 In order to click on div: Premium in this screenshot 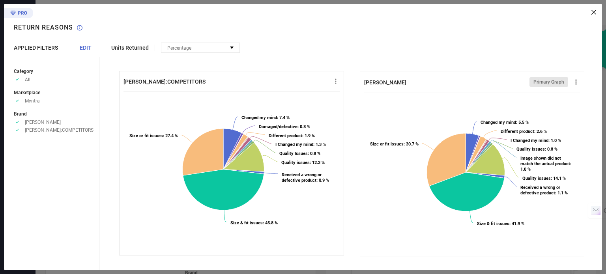, I will do `click(19, 14)`.